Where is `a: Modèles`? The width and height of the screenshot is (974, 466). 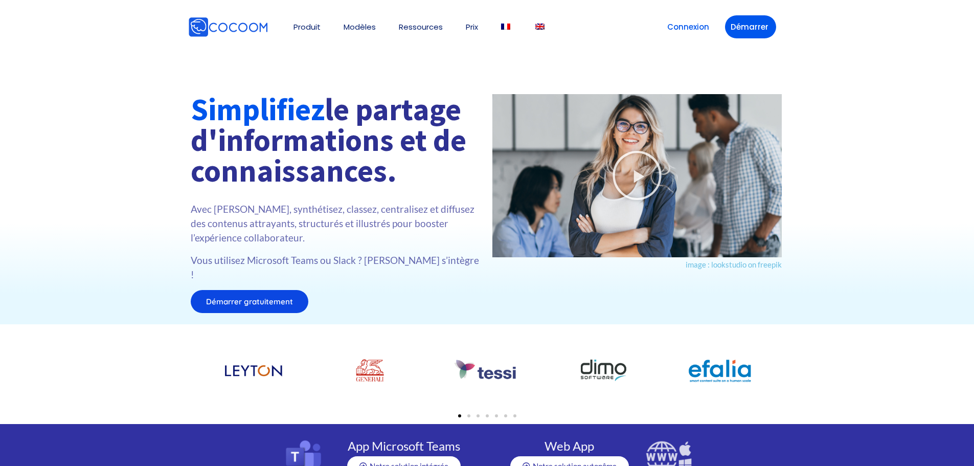 a: Modèles is located at coordinates (359, 27).